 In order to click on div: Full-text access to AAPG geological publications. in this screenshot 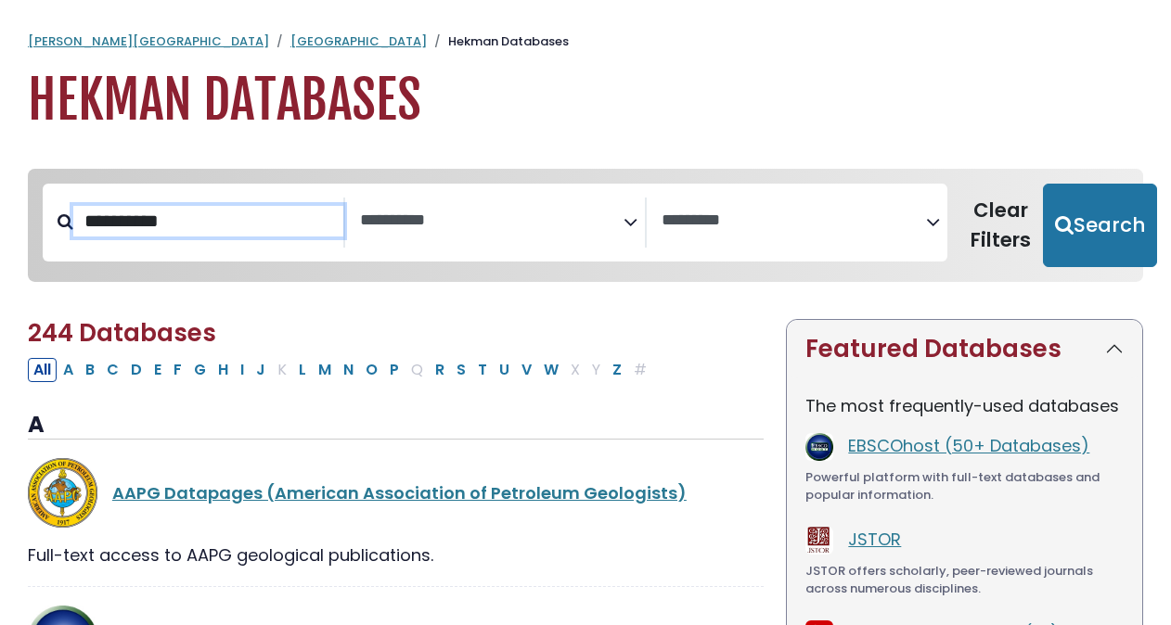, I will do `click(395, 555)`.